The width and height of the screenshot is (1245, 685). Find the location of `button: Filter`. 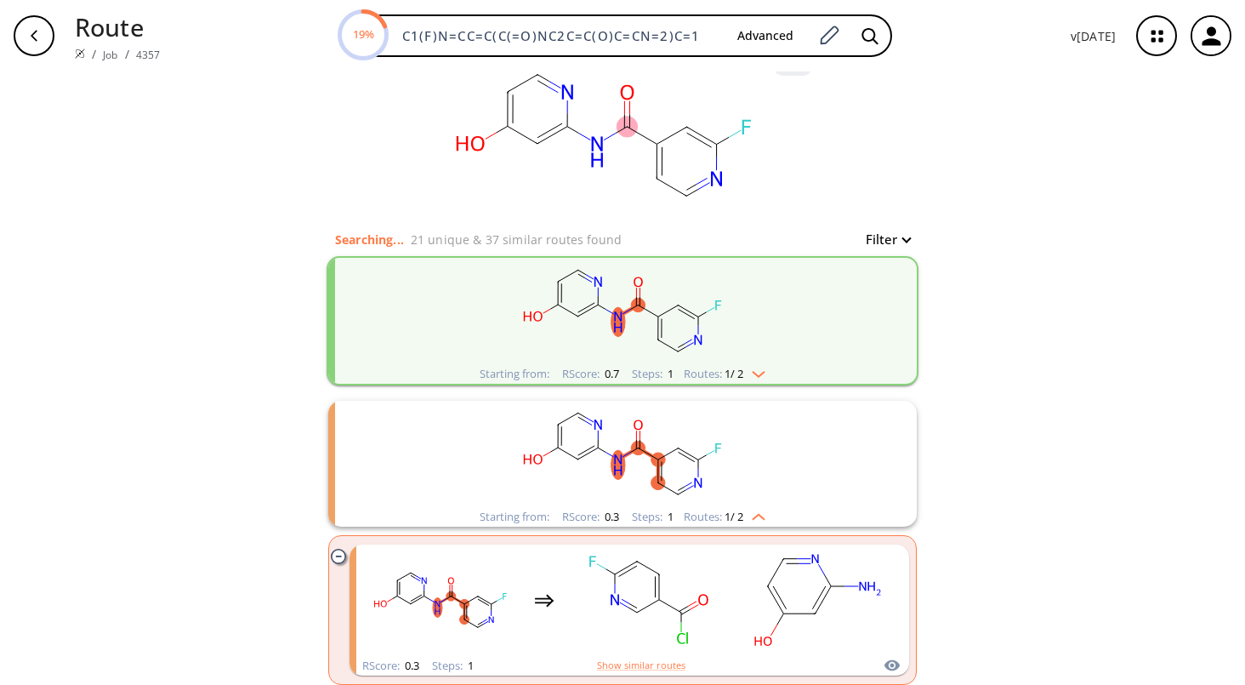

button: Filter is located at coordinates (883, 239).